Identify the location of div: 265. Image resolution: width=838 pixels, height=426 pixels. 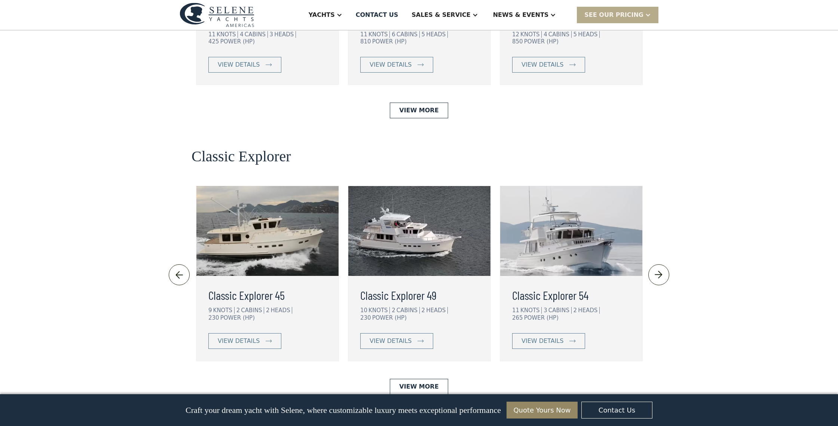
(517, 318).